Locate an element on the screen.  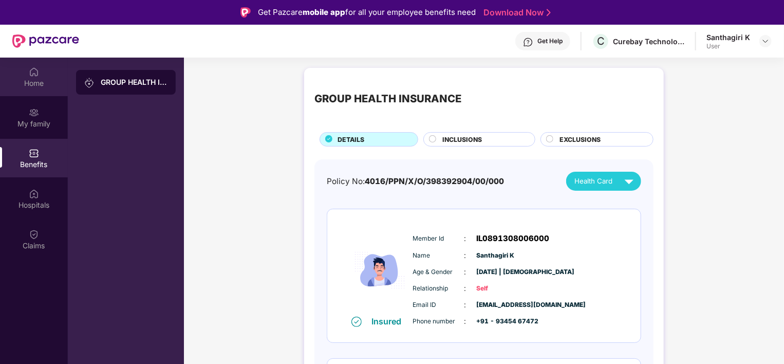
span: 4016/PPN/X/O/398392904/00/000 is located at coordinates (434, 181).